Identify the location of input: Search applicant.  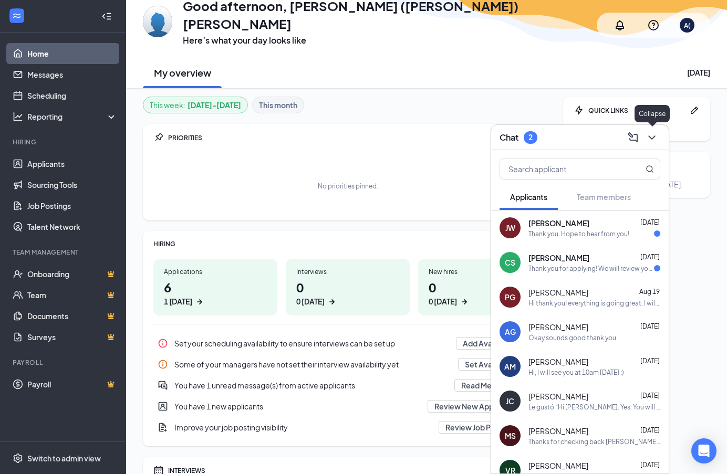
(562, 169).